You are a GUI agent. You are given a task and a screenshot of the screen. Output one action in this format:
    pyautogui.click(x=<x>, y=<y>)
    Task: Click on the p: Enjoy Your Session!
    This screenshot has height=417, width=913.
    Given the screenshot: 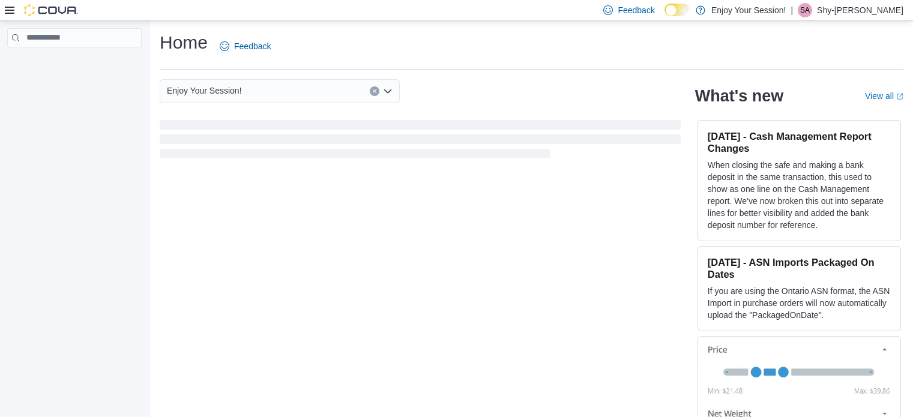 What is the action you would take?
    pyautogui.click(x=749, y=10)
    